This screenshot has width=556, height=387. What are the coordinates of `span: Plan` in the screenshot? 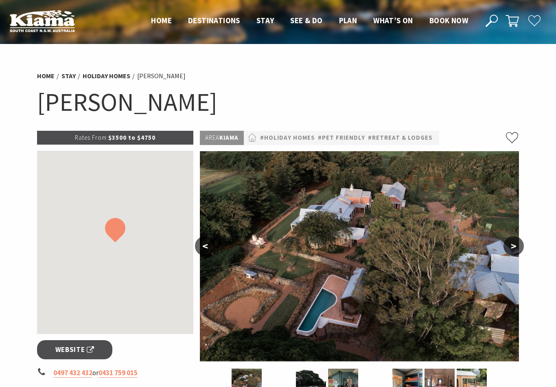 It's located at (348, 20).